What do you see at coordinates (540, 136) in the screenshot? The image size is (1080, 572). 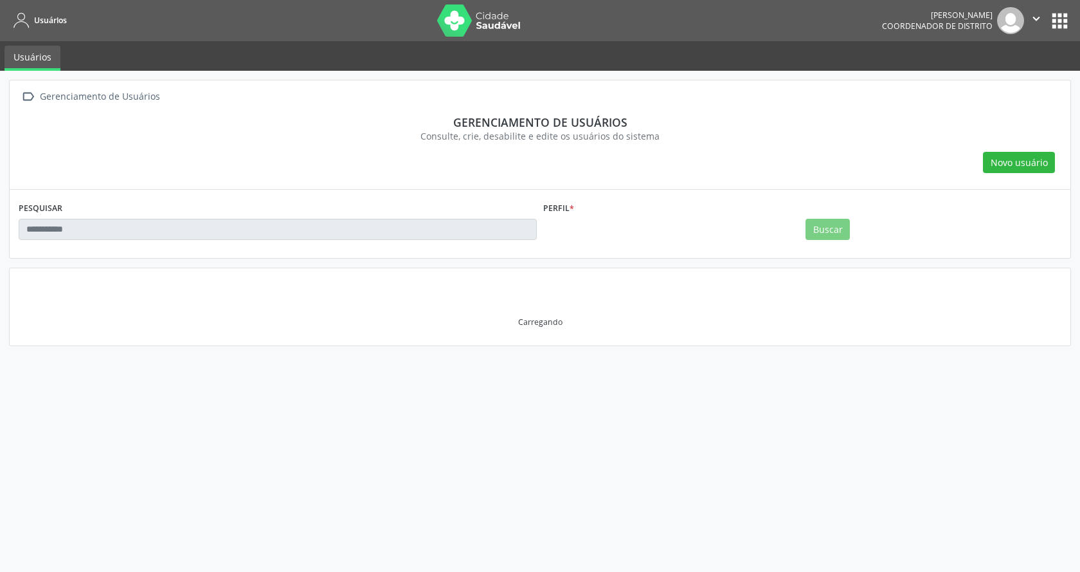 I see `div: Consulte, crie, desabilite e edite os usuários do sistema` at bounding box center [540, 136].